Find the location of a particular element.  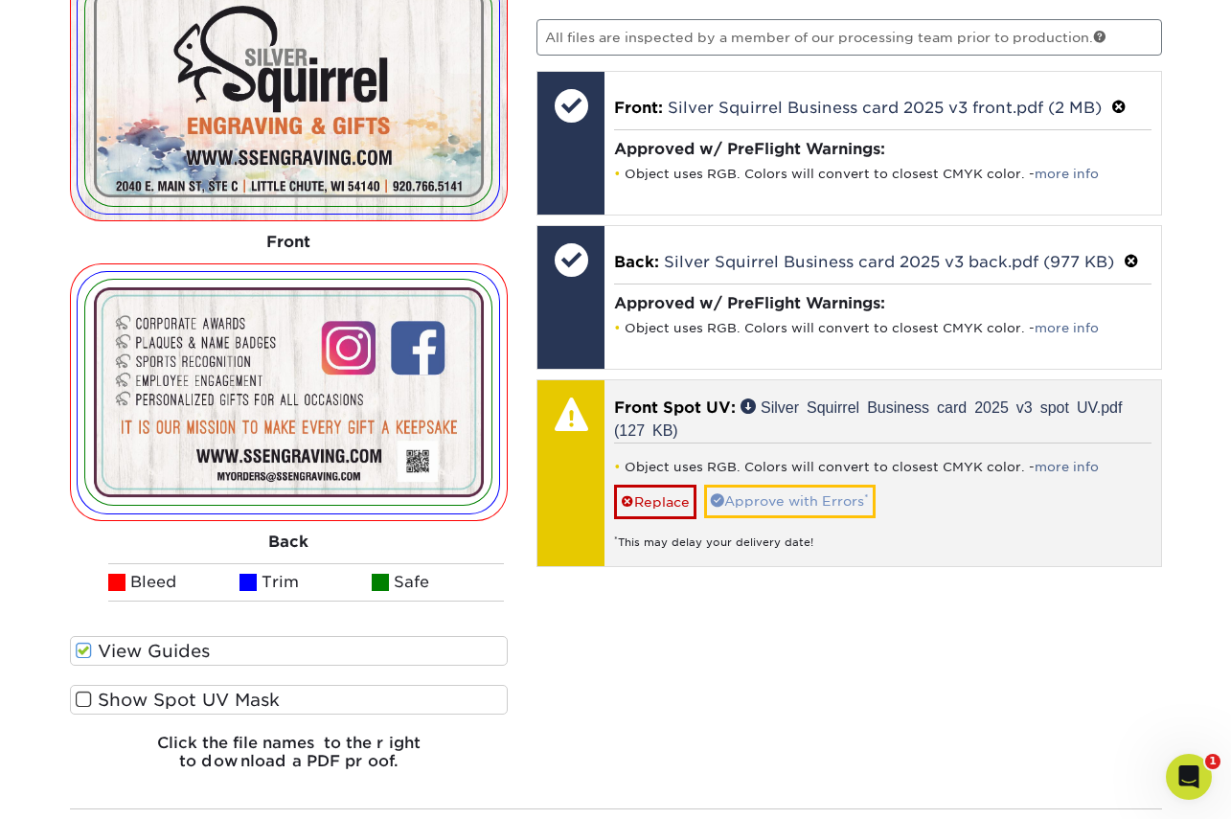

span: Front: is located at coordinates (638, 107).